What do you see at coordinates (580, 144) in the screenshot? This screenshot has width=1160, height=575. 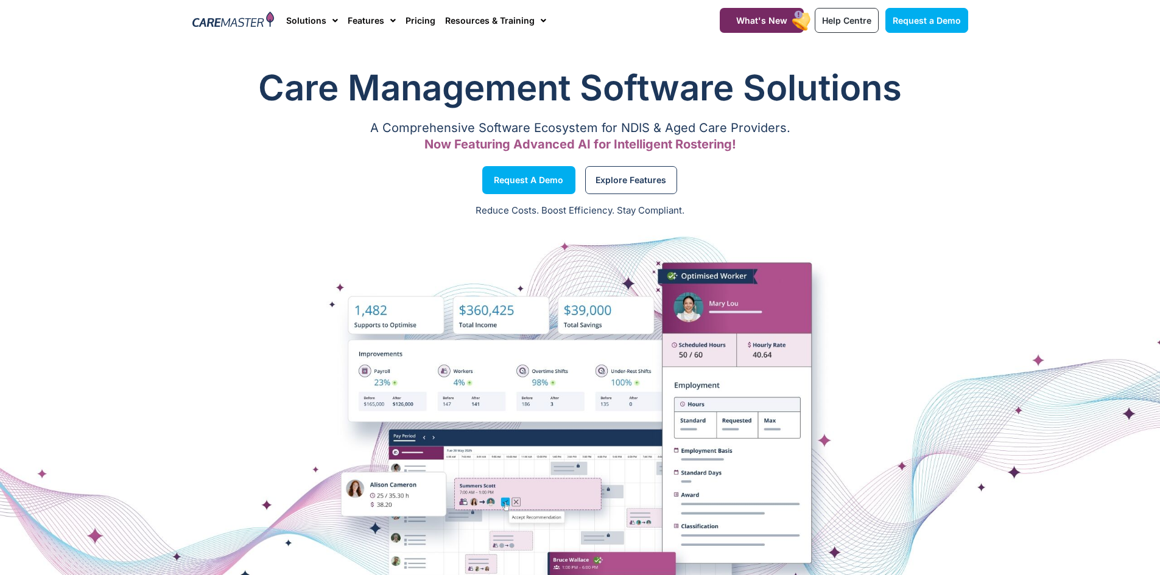 I see `span: Now Featuring Advanced AI for Intelligent Rostering!` at bounding box center [580, 144].